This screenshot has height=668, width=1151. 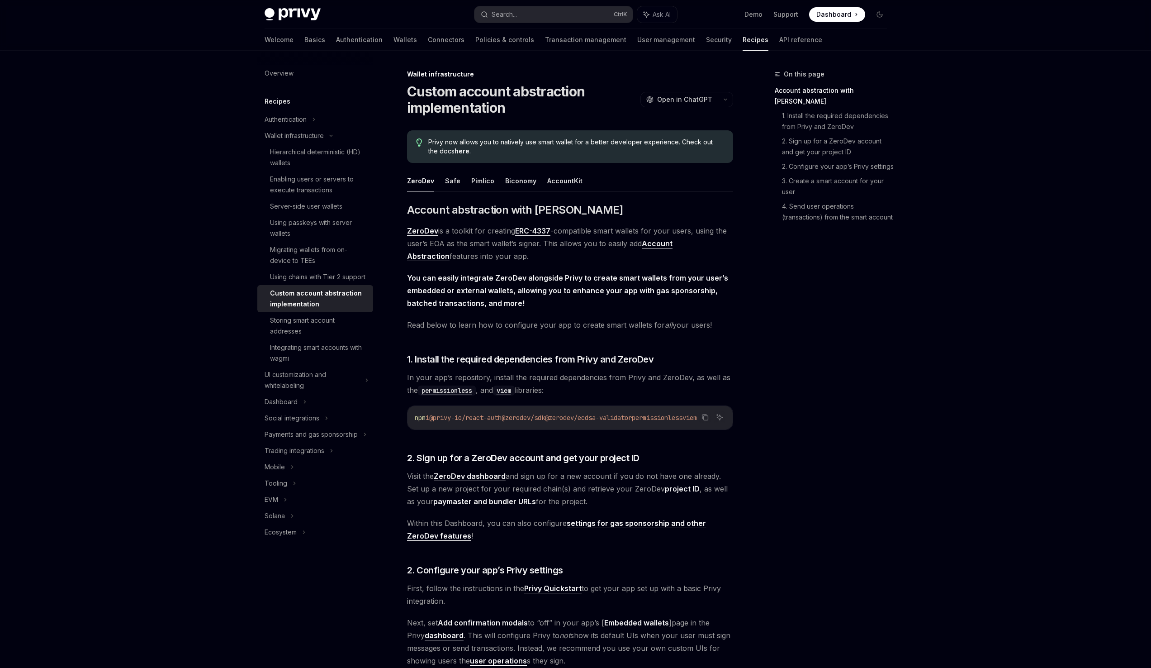 I want to click on div: Using chains with Tier 2 support, so click(x=317, y=277).